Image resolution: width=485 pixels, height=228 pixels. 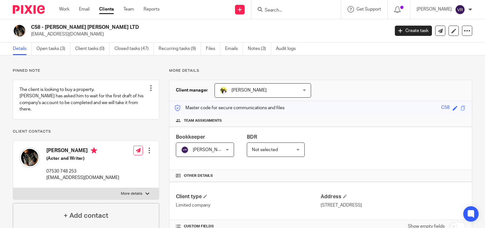 I want to click on p: Client contacts, so click(x=86, y=131).